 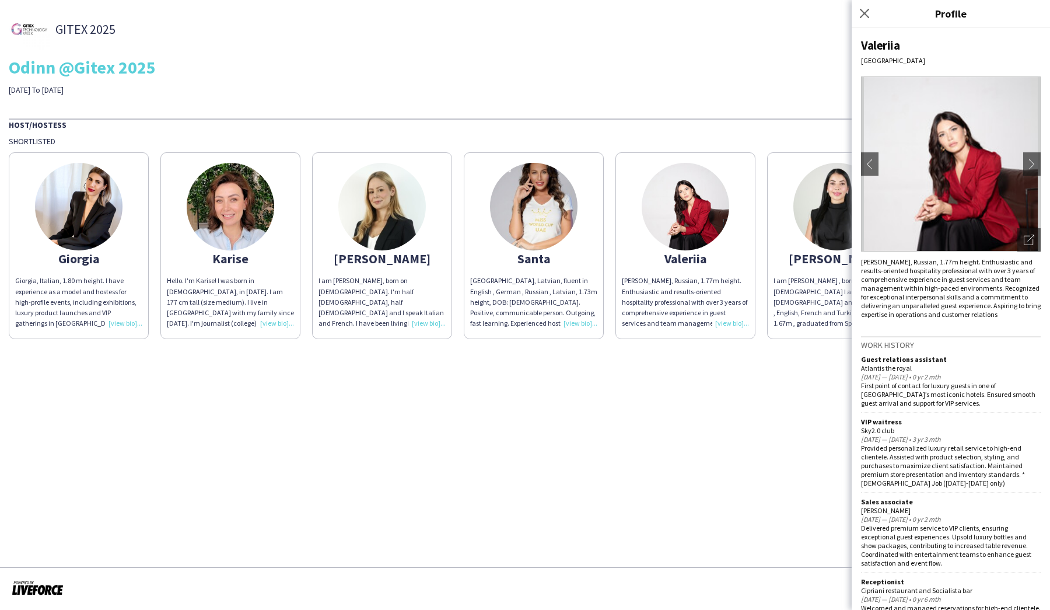 What do you see at coordinates (951, 581) in the screenshot?
I see `div: Receptionist` at bounding box center [951, 581].